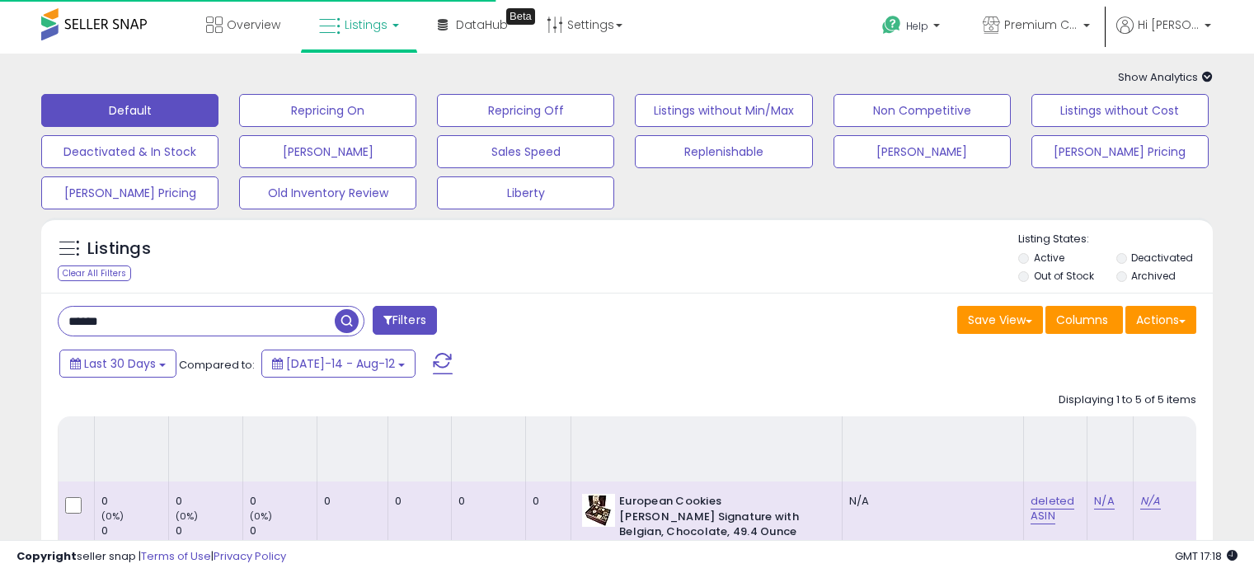 The width and height of the screenshot is (1254, 573). Describe the element at coordinates (327, 193) in the screenshot. I see `button: Old Inventory Review` at that location.